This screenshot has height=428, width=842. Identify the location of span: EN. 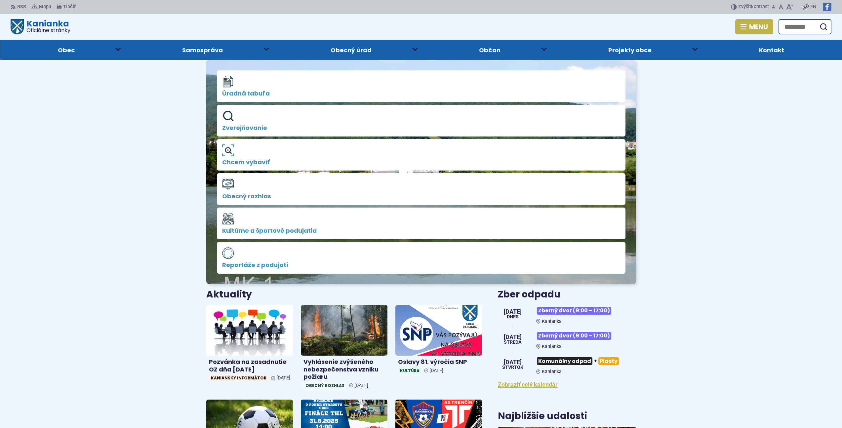
(813, 7).